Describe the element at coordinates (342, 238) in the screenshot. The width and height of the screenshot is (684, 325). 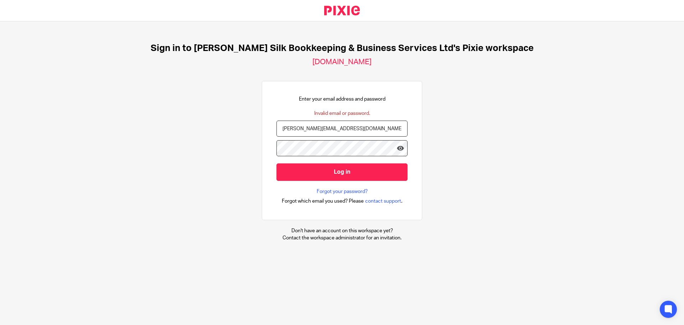
I see `p: Contact the workspace administrator for an invitation.` at that location.